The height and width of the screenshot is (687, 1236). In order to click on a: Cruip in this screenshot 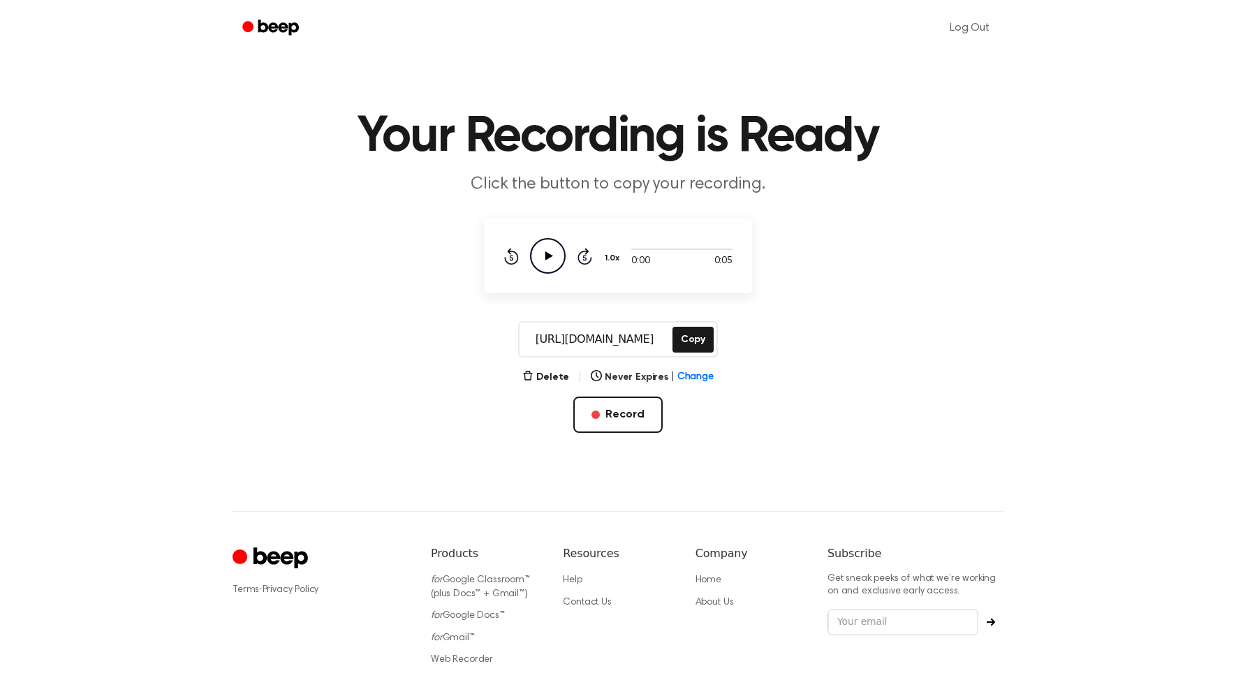, I will do `click(272, 559)`.